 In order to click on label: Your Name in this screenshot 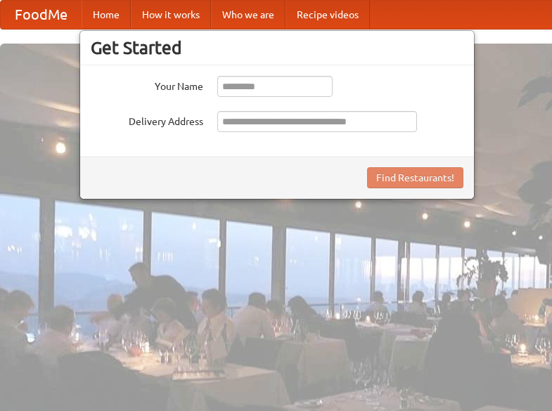, I will do `click(147, 84)`.